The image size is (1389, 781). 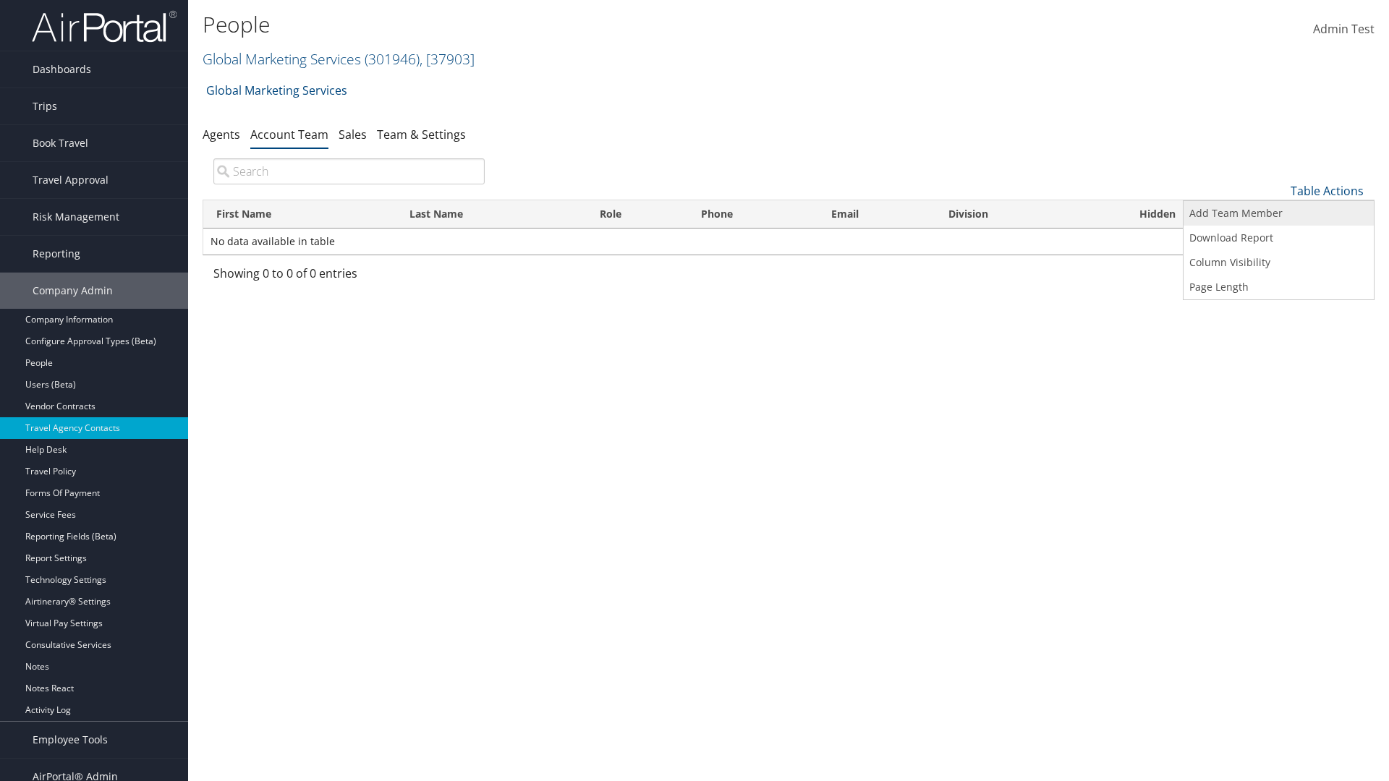 What do you see at coordinates (56, 254) in the screenshot?
I see `span: Reporting` at bounding box center [56, 254].